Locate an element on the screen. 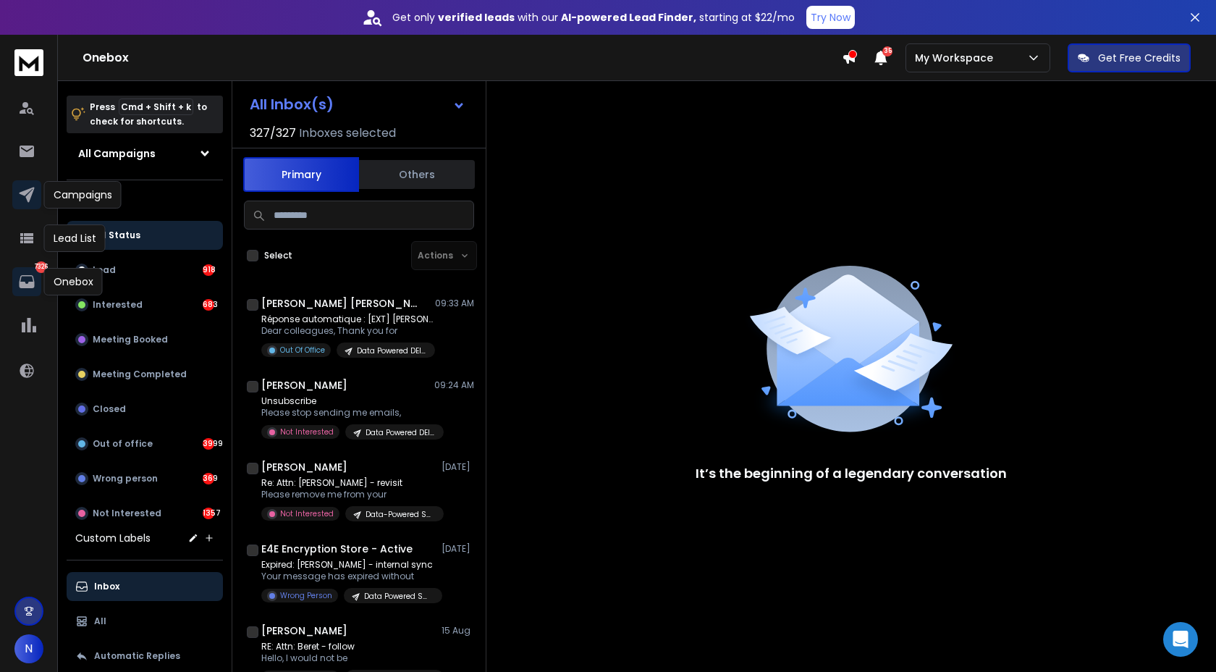 The height and width of the screenshot is (672, 1216). p: Wrong Person is located at coordinates (306, 595).